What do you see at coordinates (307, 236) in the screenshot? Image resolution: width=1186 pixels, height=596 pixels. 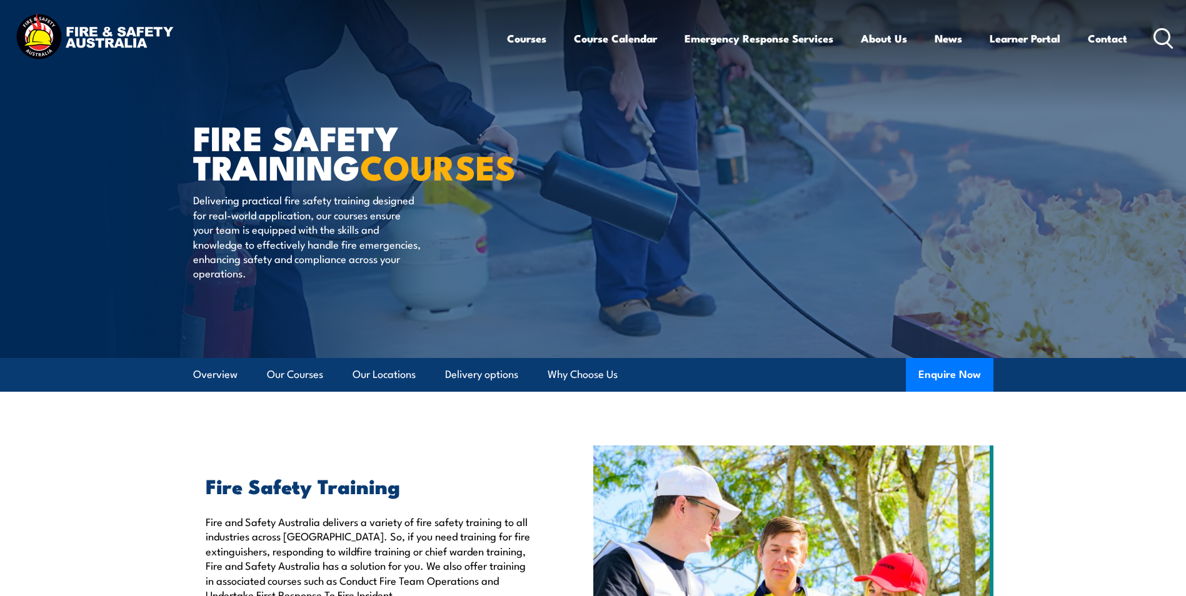 I see `p: Delivering practical fire safety training designed for real-world application, our courses ensure...` at bounding box center [307, 236].